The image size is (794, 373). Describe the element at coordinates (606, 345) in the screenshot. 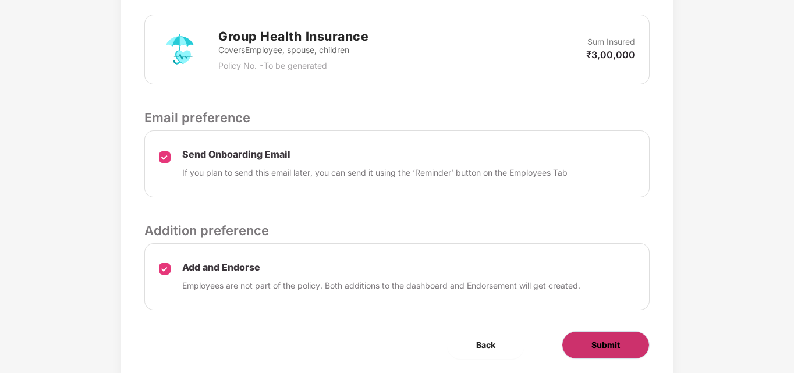

I see `button: Submit` at that location.